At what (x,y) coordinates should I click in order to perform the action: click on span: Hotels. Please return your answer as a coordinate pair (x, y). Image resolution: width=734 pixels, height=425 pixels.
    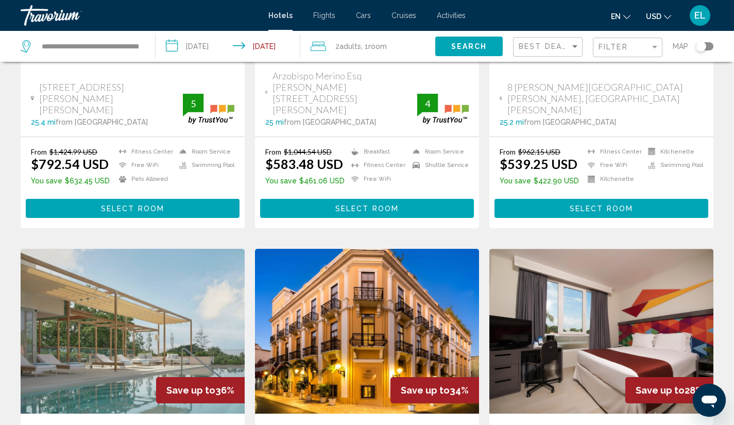
    Looking at the image, I should click on (280, 15).